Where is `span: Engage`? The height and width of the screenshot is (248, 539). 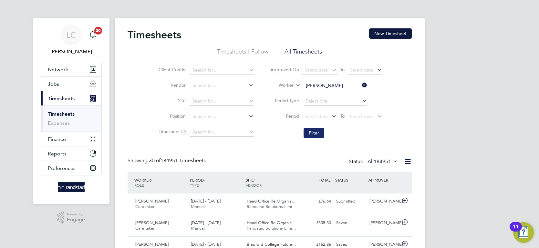 span: Engage is located at coordinates (76, 220).